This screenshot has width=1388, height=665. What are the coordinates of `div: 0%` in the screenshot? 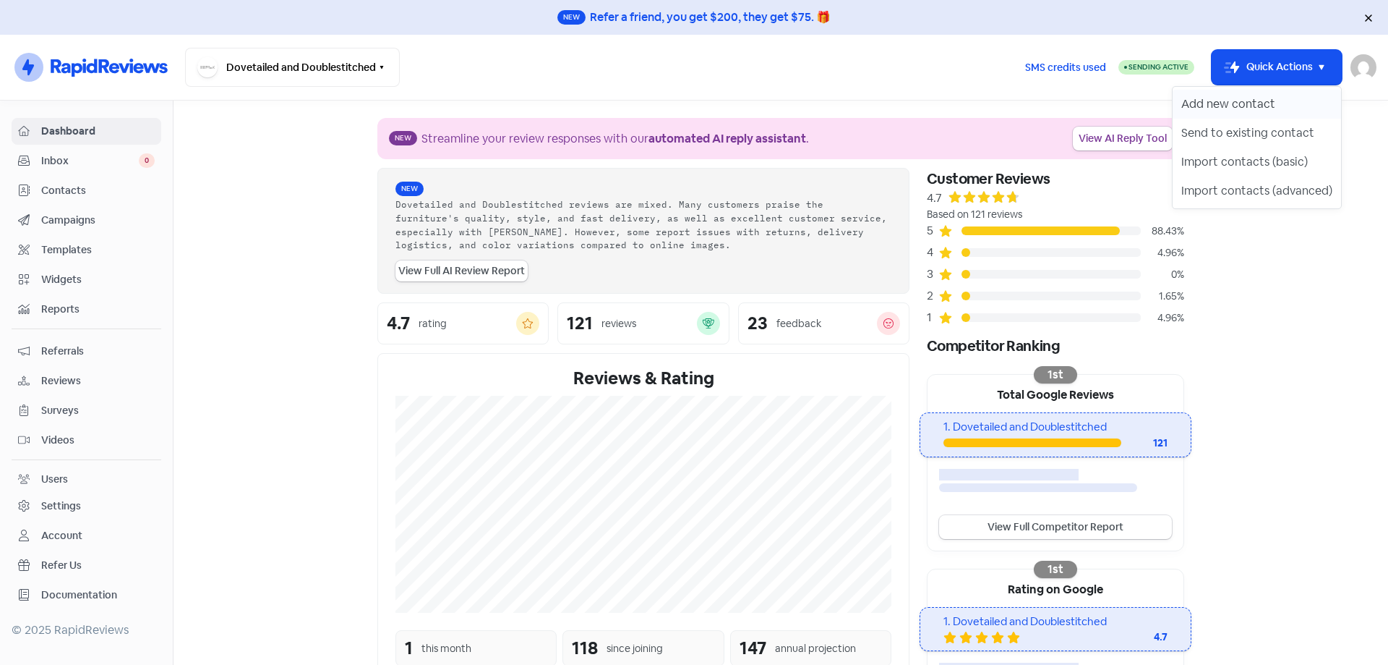 It's located at (1163, 274).